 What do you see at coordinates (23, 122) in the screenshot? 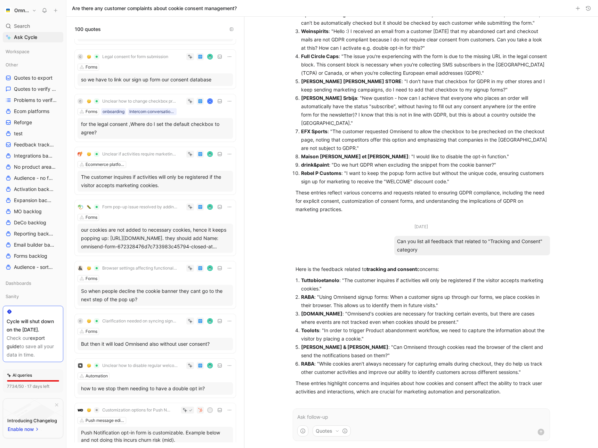
I see `span: Reforge` at bounding box center [23, 122].